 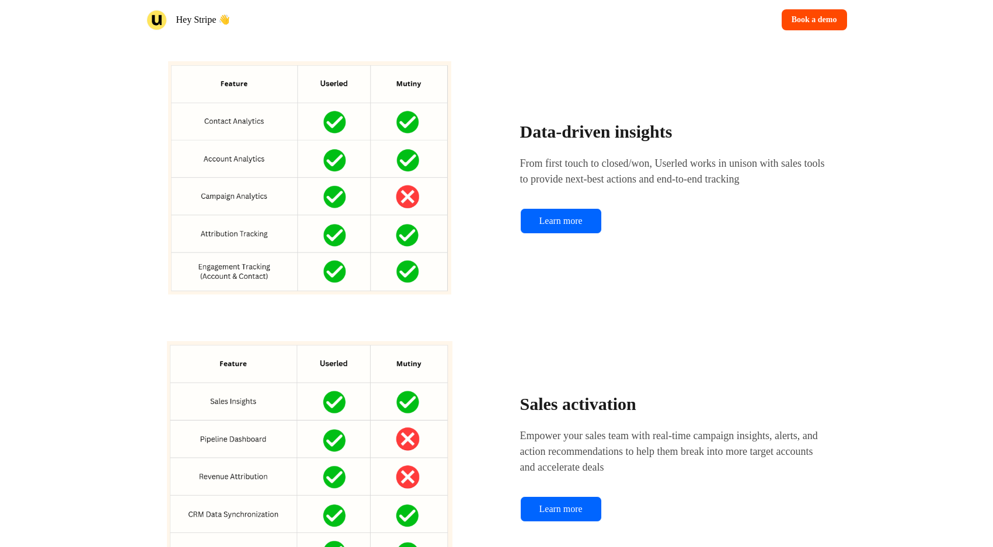 What do you see at coordinates (673, 452) in the screenshot?
I see `p: Empower your sales team with real-time campaign insights, alerts, and action recommendations to h...` at bounding box center [673, 452].